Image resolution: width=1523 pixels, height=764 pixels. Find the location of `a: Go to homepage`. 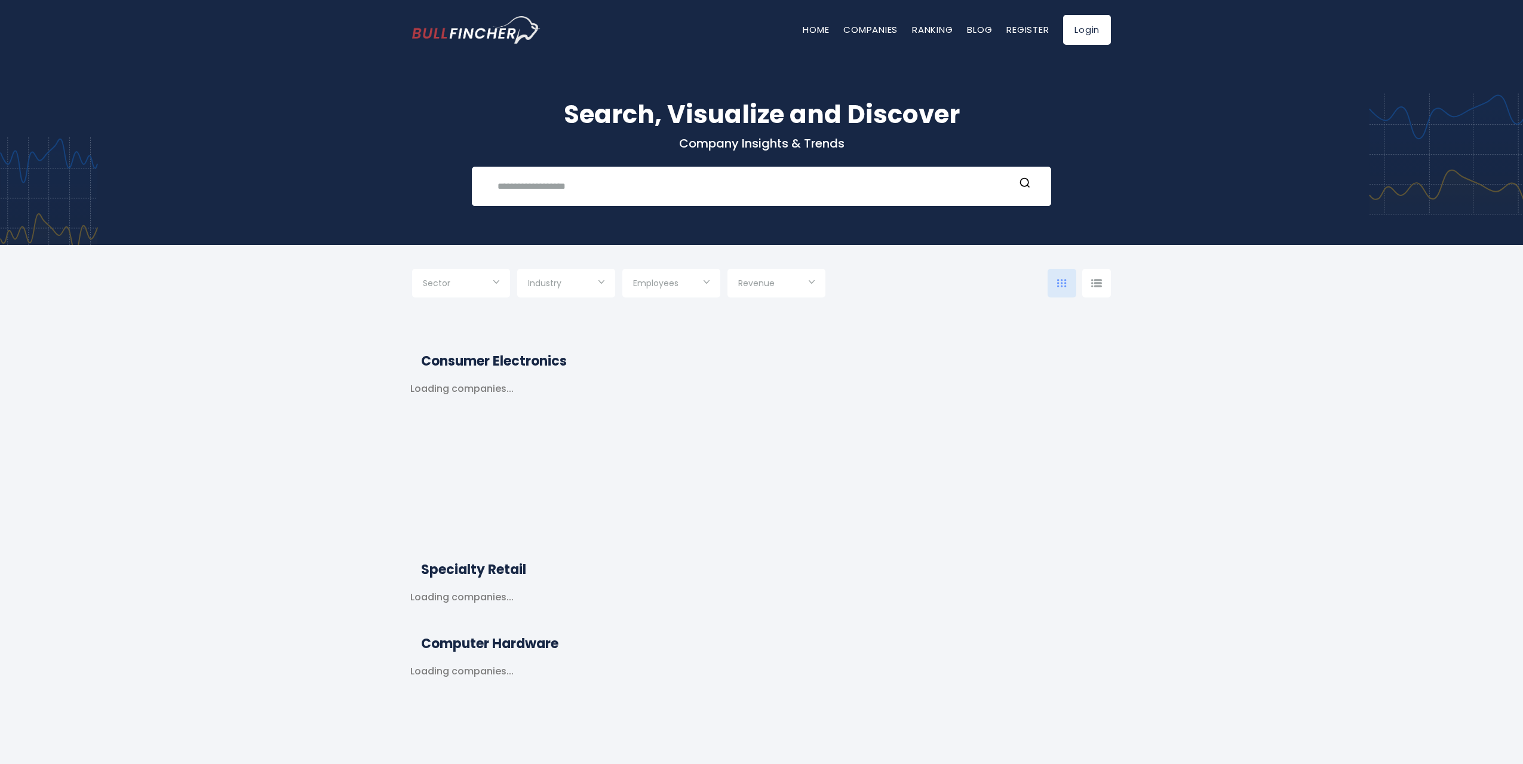

a: Go to homepage is located at coordinates (476, 30).